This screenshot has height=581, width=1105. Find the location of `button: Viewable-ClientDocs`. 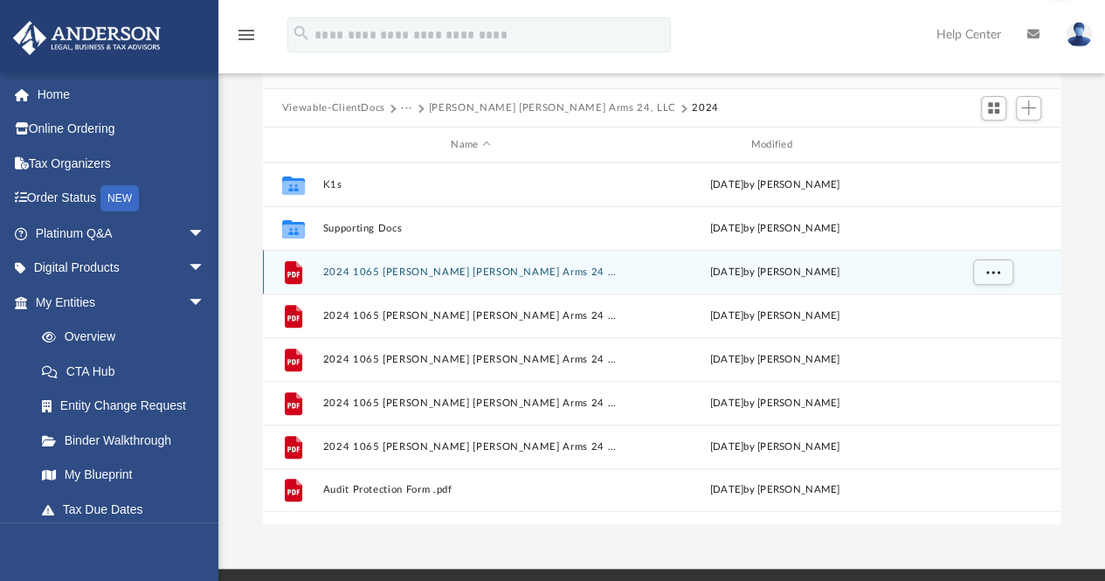

button: Viewable-ClientDocs is located at coordinates (334, 108).